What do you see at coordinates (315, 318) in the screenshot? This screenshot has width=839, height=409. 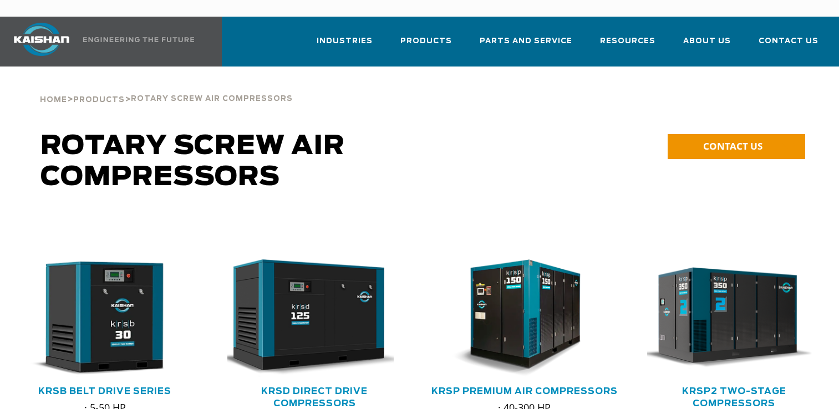 I see `div: krsd125` at bounding box center [315, 318].